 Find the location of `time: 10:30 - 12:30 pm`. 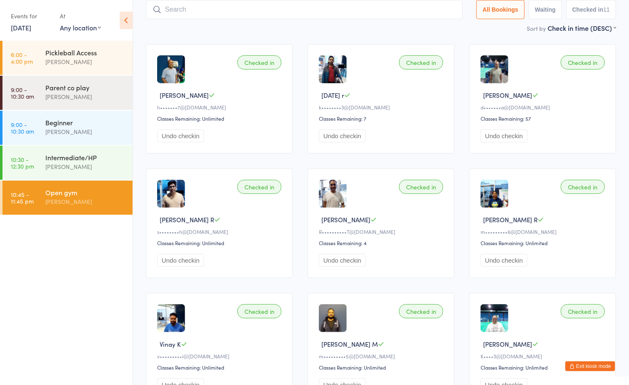

time: 10:30 - 12:30 pm is located at coordinates (22, 163).